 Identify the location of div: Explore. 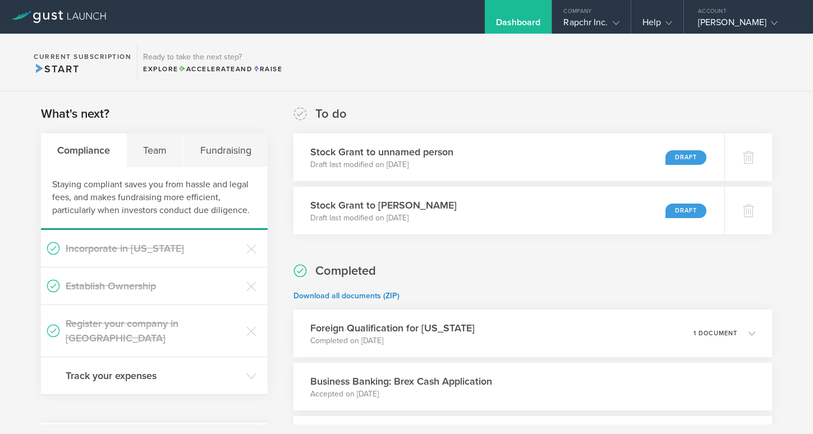
(213, 69).